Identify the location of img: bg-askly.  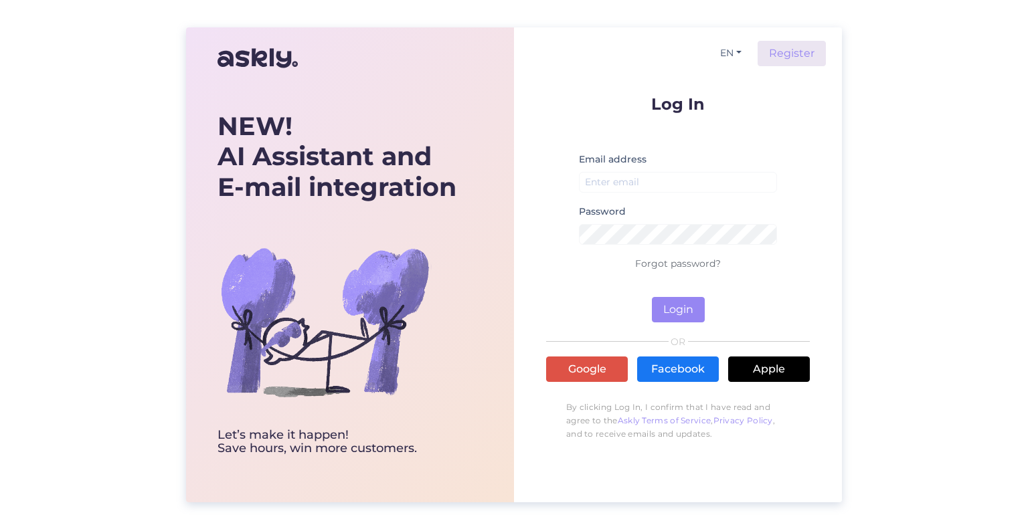
(325, 322).